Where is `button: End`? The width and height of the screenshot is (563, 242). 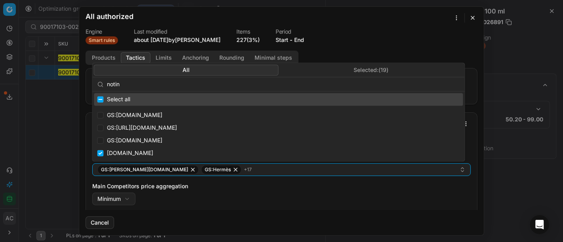 button: End is located at coordinates (299, 40).